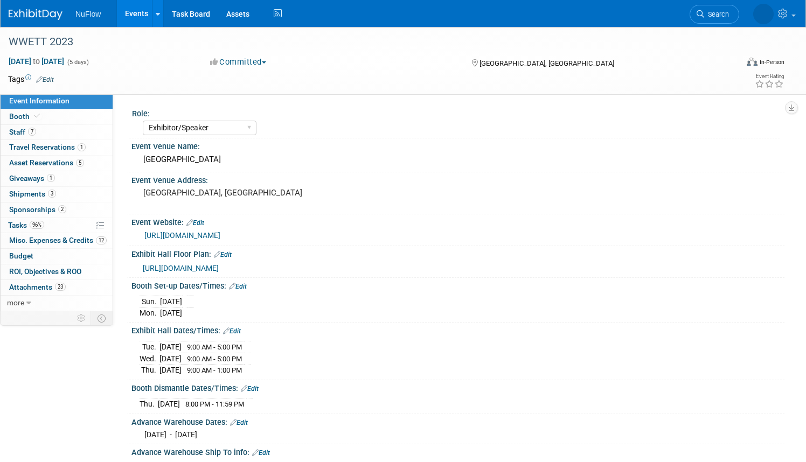 The height and width of the screenshot is (462, 806). I want to click on a: Event Information, so click(57, 101).